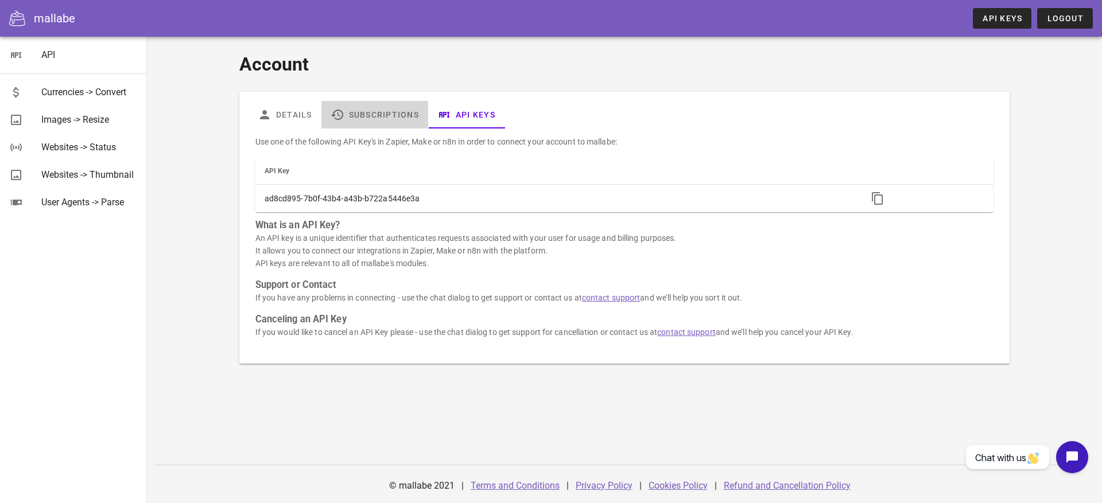 The image size is (1102, 503). I want to click on div: Images -> Resize, so click(90, 119).